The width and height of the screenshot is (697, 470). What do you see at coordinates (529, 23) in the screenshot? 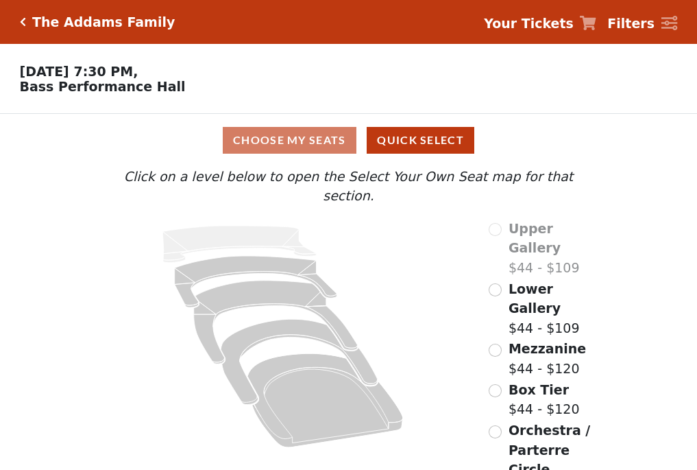
I see `strong: Your Tickets` at bounding box center [529, 23].